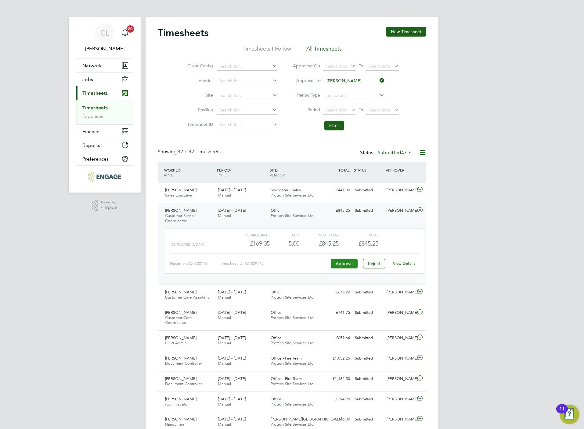  Describe the element at coordinates (404, 153) in the screenshot. I see `span: 47` at that location.